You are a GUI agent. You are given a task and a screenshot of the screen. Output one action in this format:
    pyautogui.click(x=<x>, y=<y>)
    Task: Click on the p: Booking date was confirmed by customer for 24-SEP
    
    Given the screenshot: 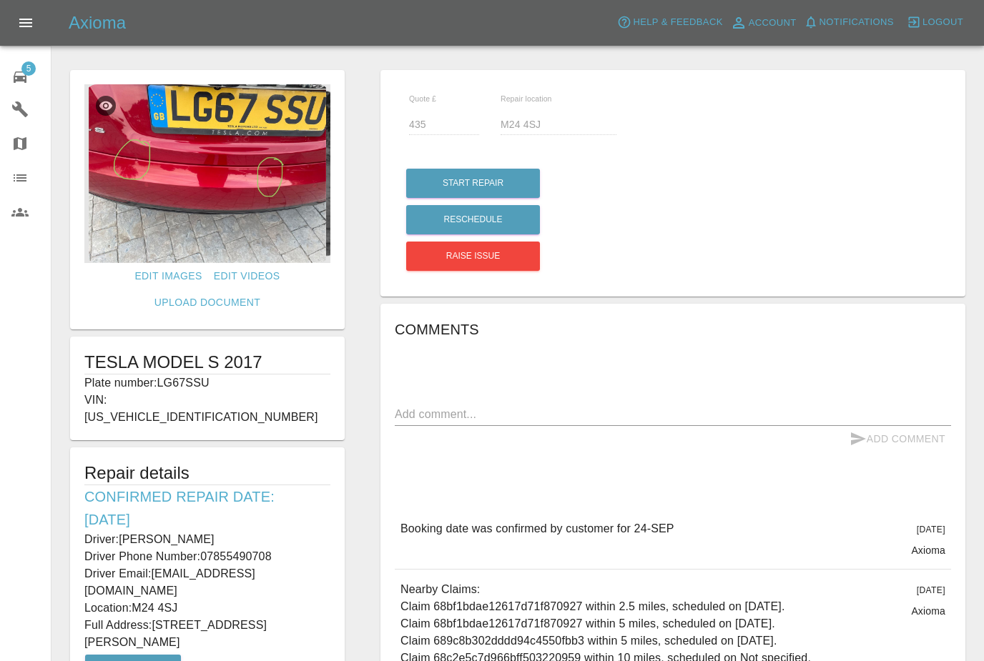 What is the action you would take?
    pyautogui.click(x=537, y=529)
    